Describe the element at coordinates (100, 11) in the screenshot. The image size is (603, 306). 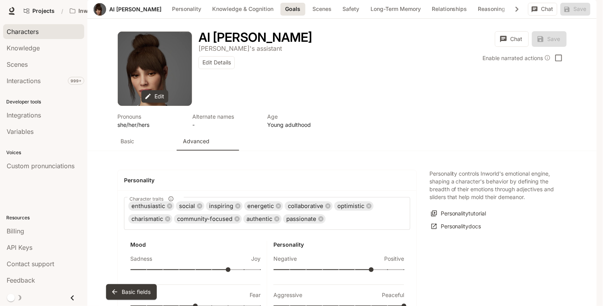
I see `button: Open workspace menu` at that location.